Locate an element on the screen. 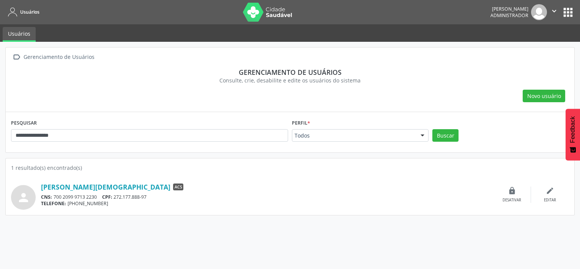 The width and height of the screenshot is (580, 269). span: CPF: is located at coordinates (107, 197).